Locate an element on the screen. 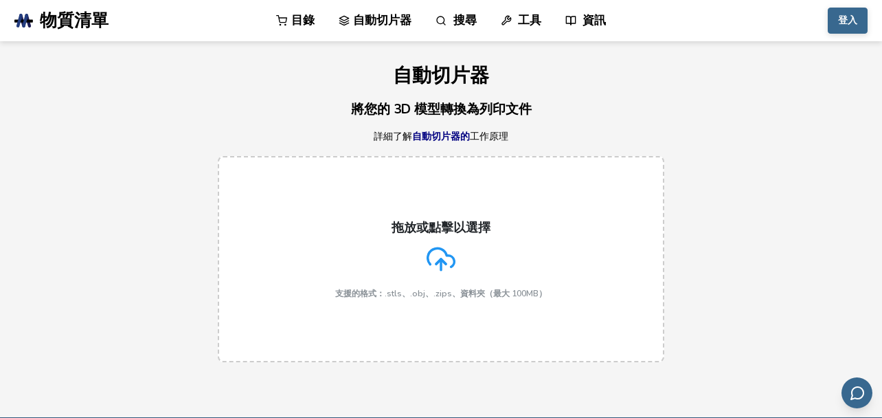 The image size is (882, 418). button: 透過電子郵件發送回饋 is located at coordinates (856, 392).